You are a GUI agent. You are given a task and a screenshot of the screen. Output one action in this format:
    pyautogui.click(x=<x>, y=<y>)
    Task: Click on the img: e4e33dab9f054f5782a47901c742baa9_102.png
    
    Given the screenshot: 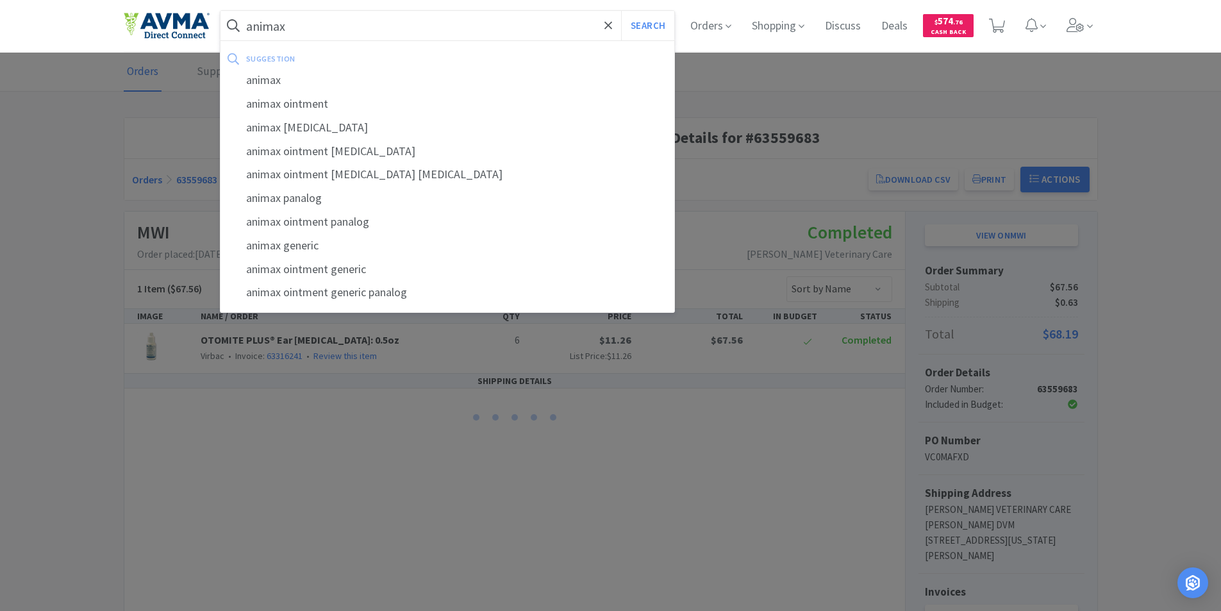 What is the action you would take?
    pyautogui.click(x=167, y=26)
    